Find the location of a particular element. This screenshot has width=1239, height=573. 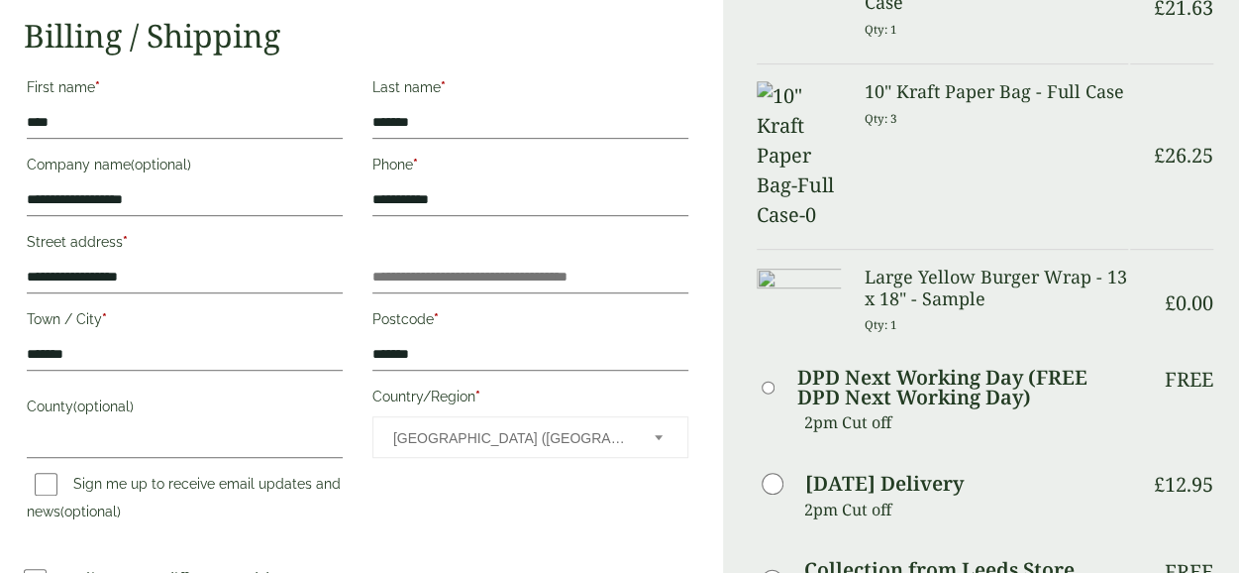

label: Postcode is located at coordinates (530, 322).